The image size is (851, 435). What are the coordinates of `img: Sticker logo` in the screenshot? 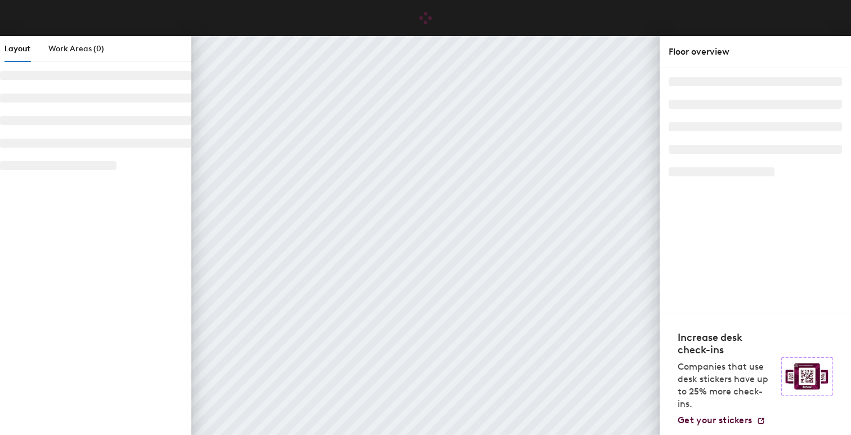 It's located at (808, 376).